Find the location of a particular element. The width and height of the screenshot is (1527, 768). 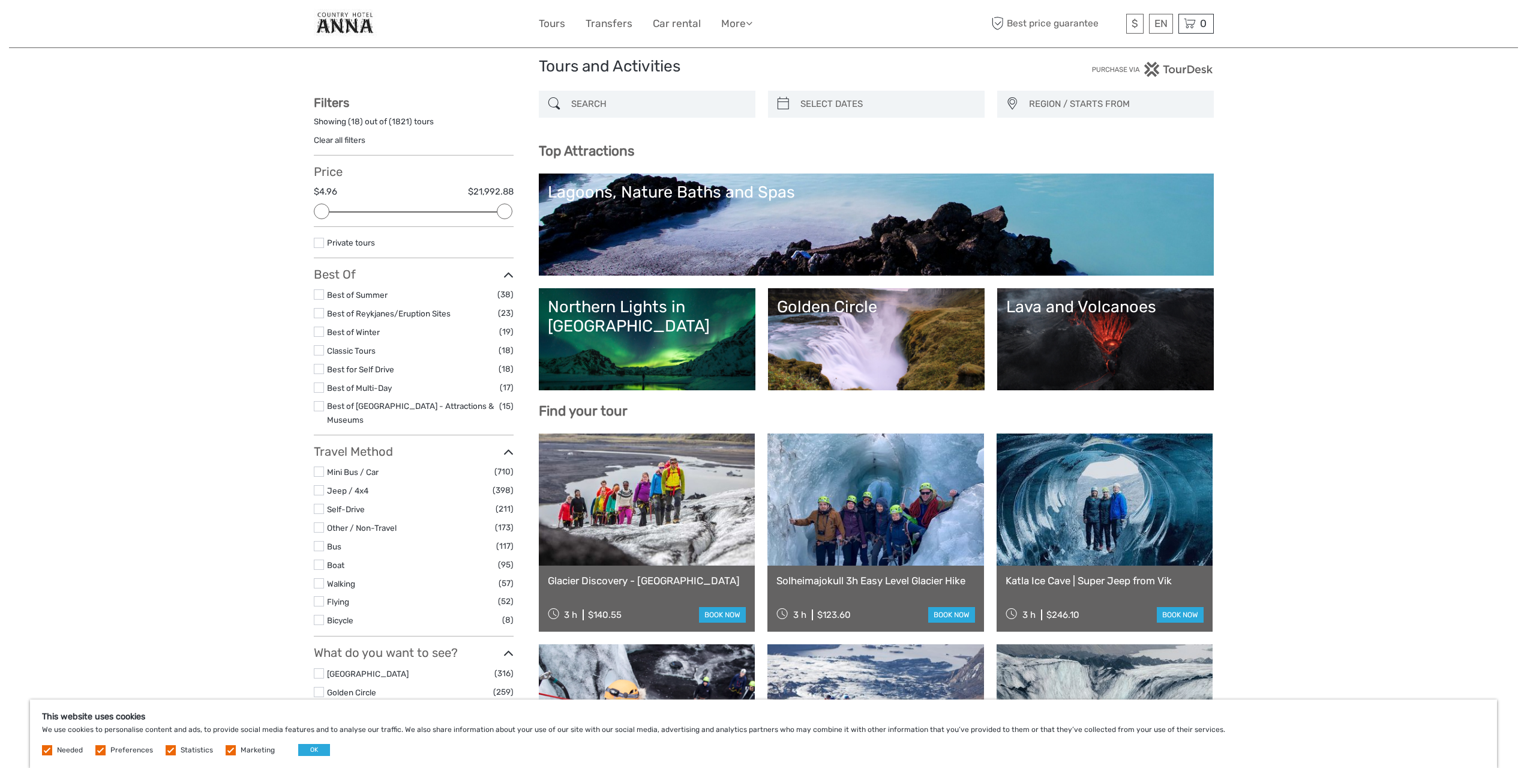

a: Katla Ice Cave | Super Jeep from Vik is located at coordinates (1105, 580).